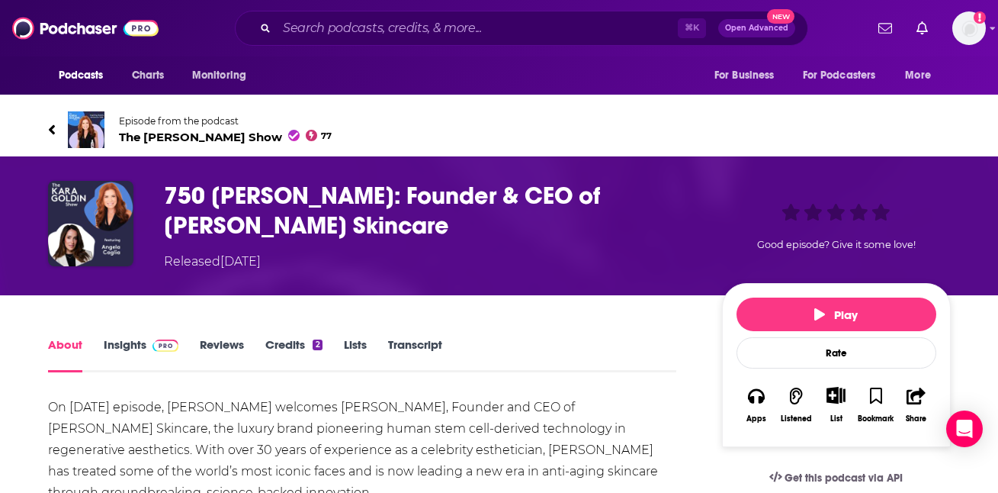  Describe the element at coordinates (165, 345) in the screenshot. I see `img: Podchaser Pro` at that location.